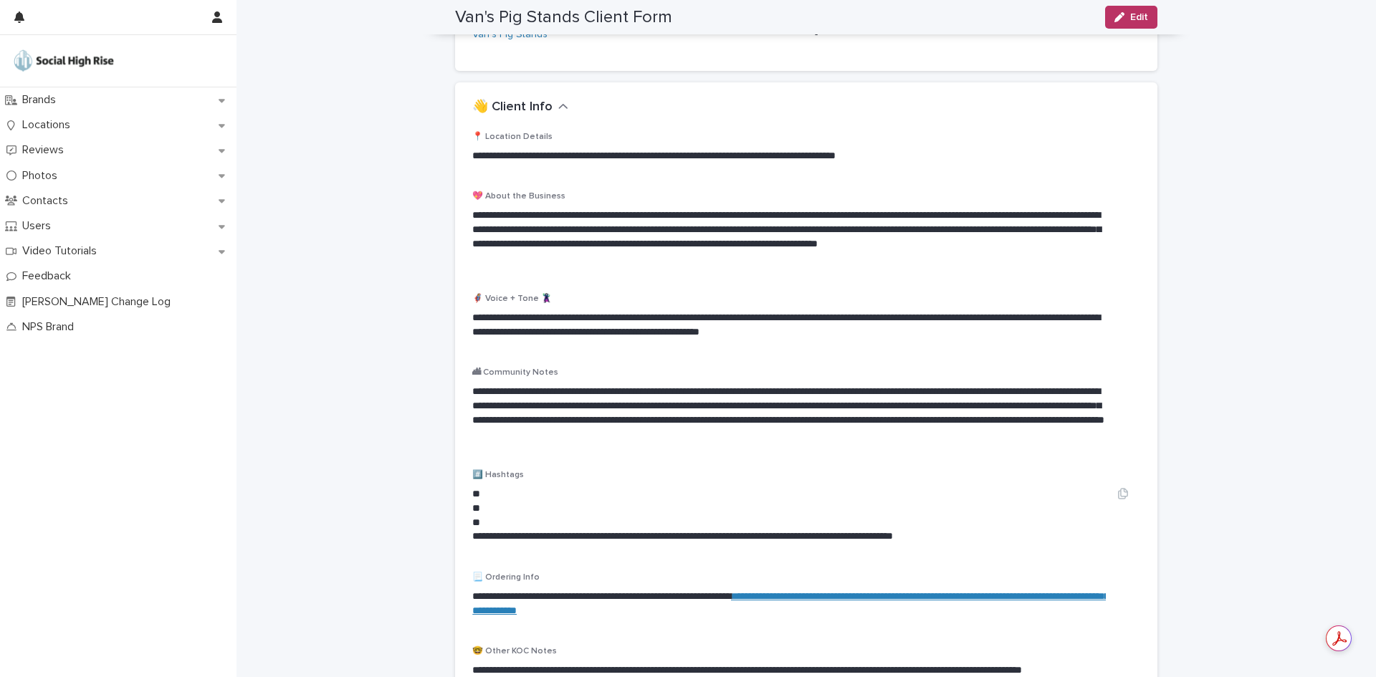 This screenshot has height=677, width=1376. Describe the element at coordinates (49, 125) in the screenshot. I see `p: Locations` at that location.